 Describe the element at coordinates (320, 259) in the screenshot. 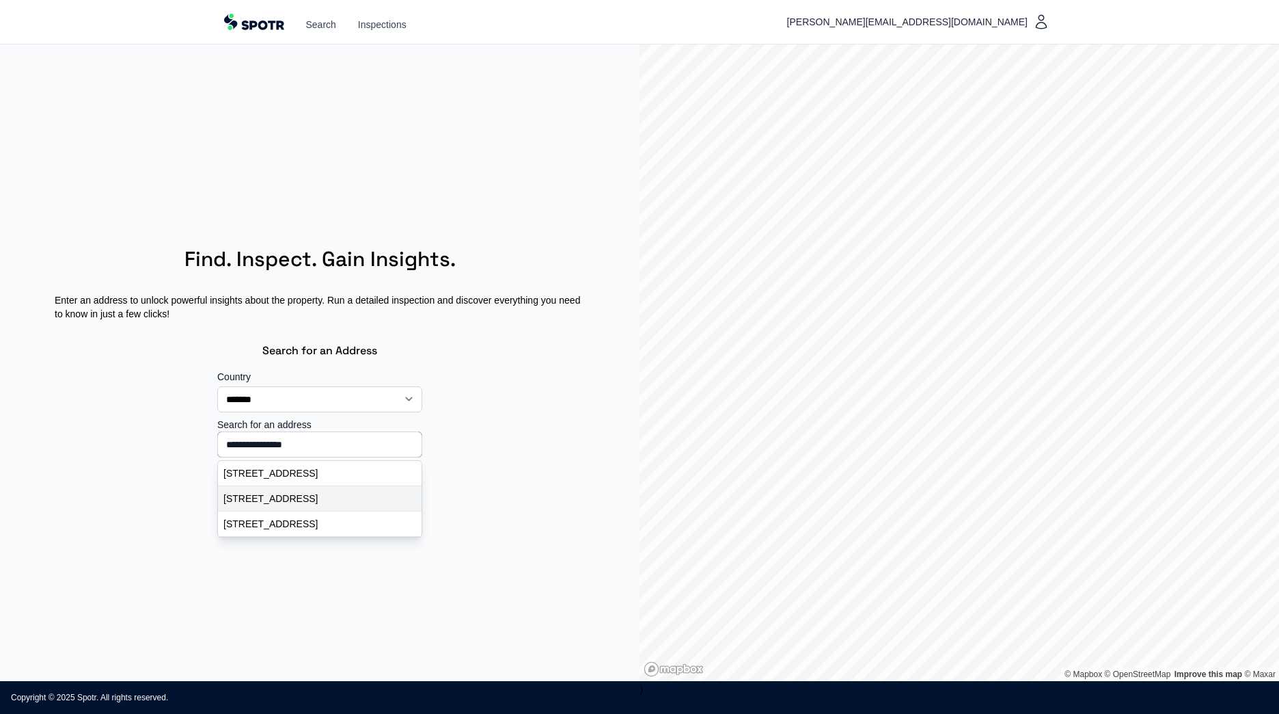

I see `h1: Find. Inspect. Gain Insights.` at that location.